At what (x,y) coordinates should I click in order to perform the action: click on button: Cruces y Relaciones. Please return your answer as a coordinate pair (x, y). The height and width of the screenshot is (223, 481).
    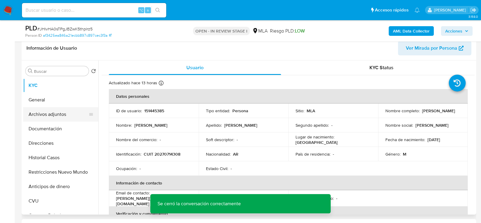
    Looking at the image, I should click on (61, 215).